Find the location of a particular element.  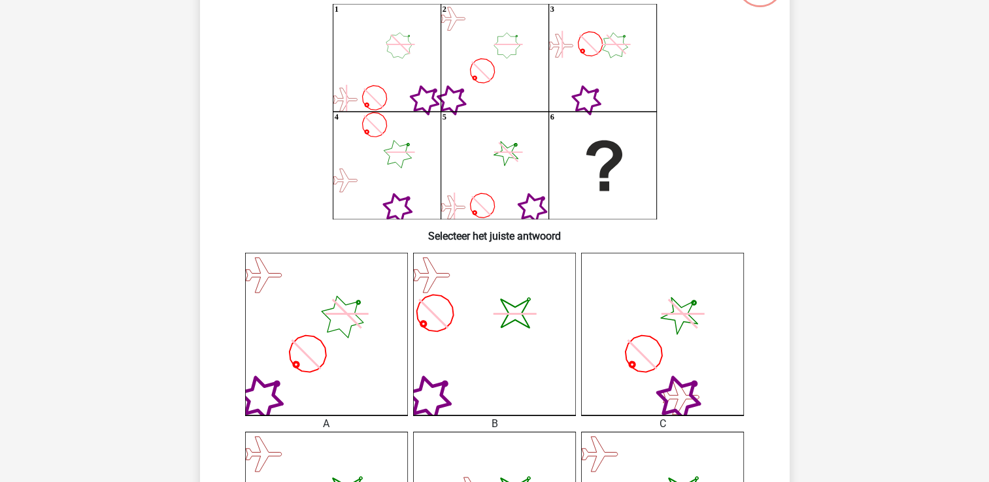

text: 5 is located at coordinates (444, 118).